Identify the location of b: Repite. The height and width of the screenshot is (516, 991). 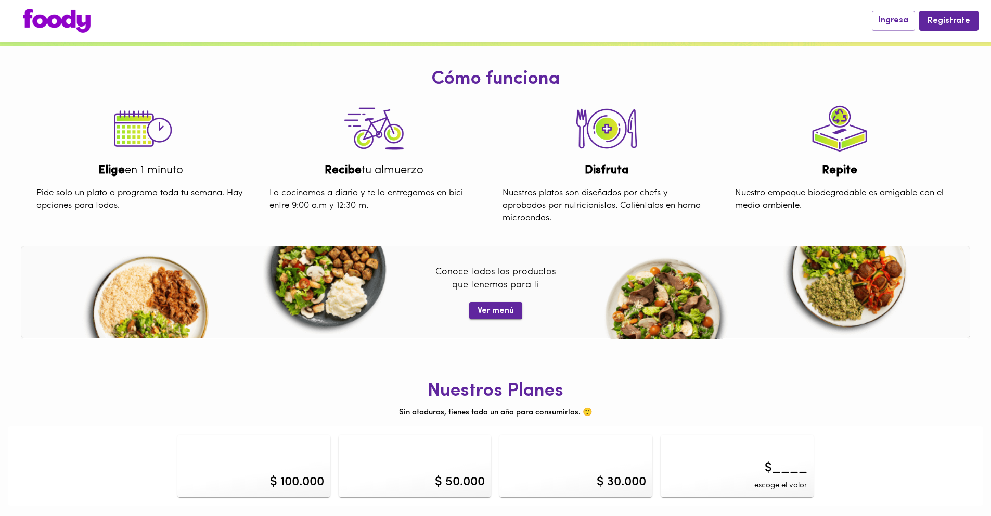
(840, 170).